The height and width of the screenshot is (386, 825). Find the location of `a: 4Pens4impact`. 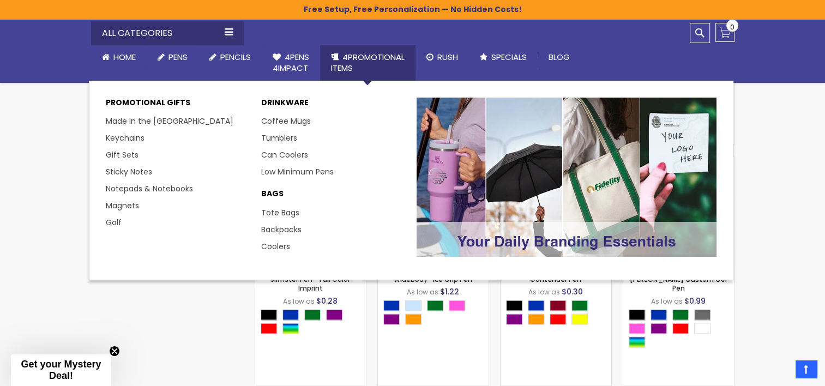

a: 4Pens4impact is located at coordinates (291, 63).